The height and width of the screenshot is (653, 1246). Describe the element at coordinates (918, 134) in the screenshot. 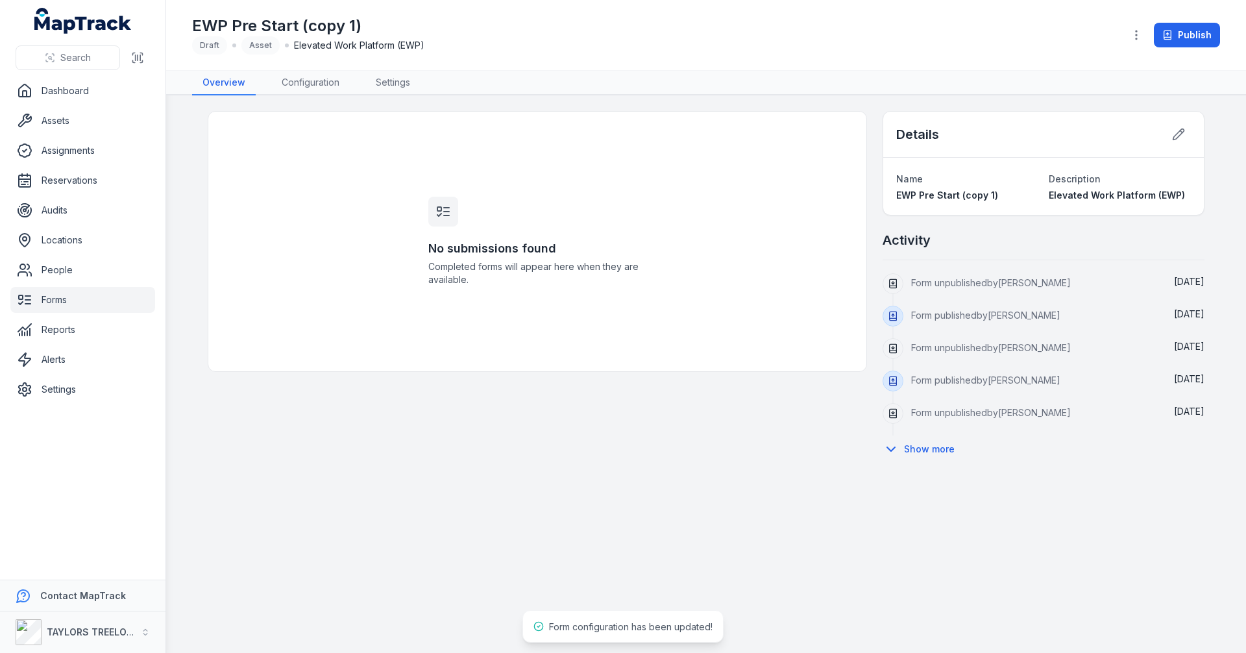

I see `h2: Details` at that location.